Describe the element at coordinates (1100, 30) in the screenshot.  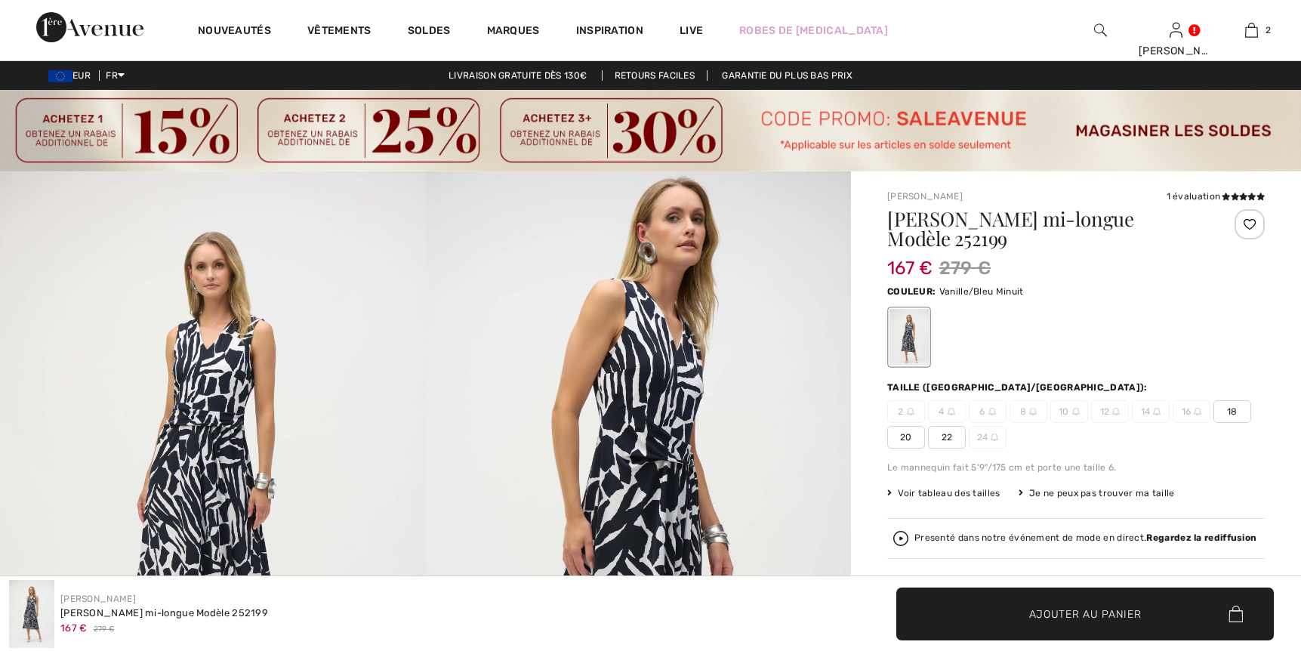
I see `img: recherche` at that location.